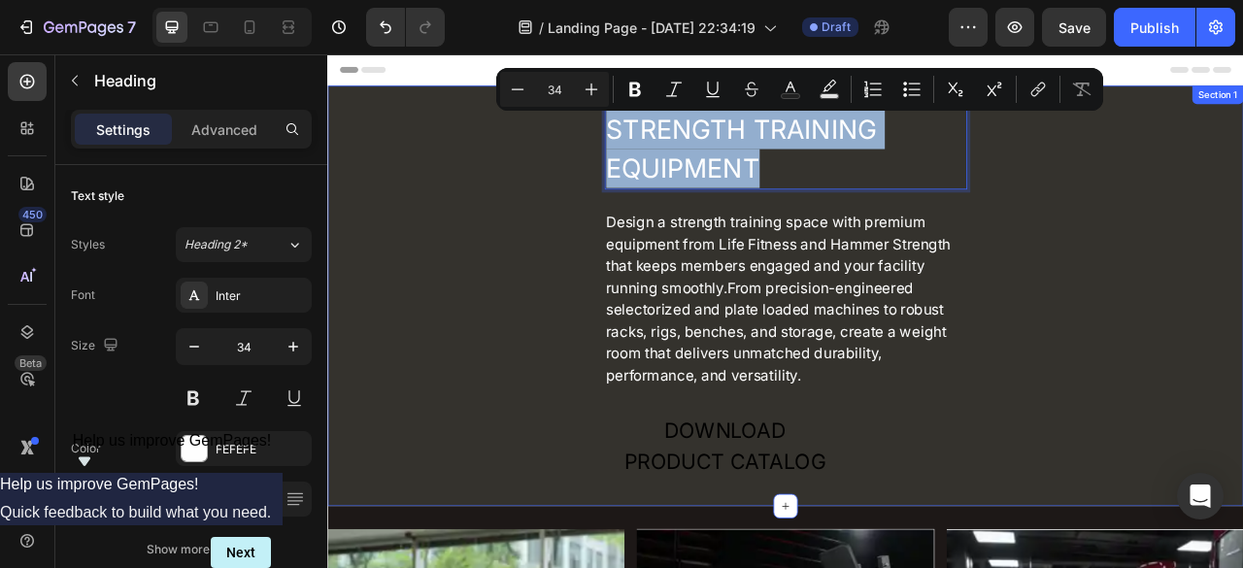  What do you see at coordinates (1132, 51) in the screenshot?
I see `div: Section 1` at bounding box center [1132, 51].